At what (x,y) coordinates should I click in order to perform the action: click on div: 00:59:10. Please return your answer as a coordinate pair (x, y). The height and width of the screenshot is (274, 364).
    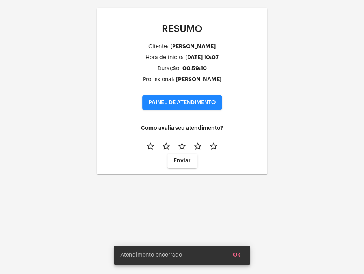
    Looking at the image, I should click on (194, 68).